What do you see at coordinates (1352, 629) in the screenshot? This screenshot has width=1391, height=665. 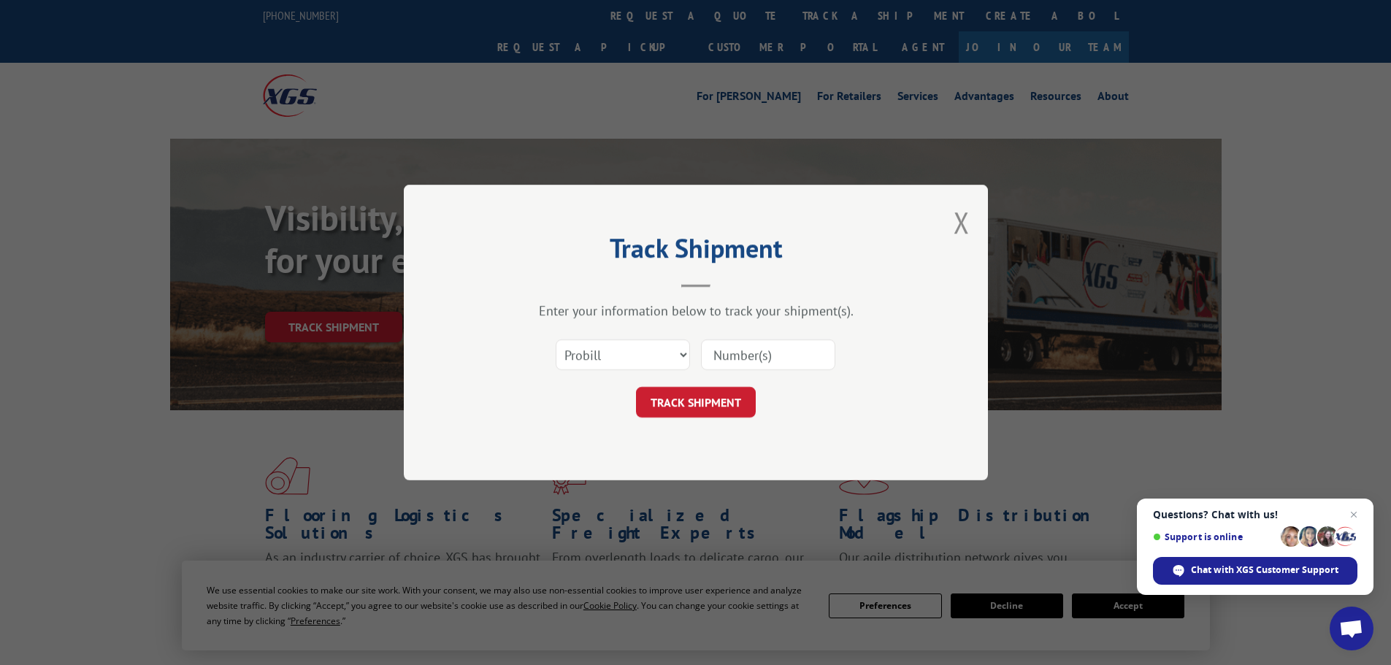 I see `div: Open chat` at bounding box center [1352, 629].